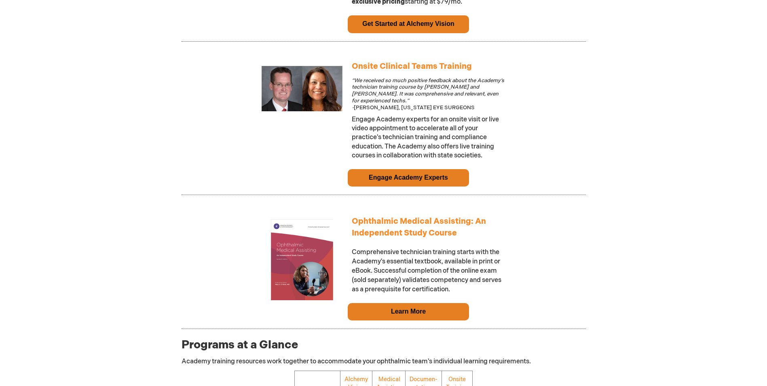  I want to click on a: Get Started at Alchemy Vision, so click(409, 23).